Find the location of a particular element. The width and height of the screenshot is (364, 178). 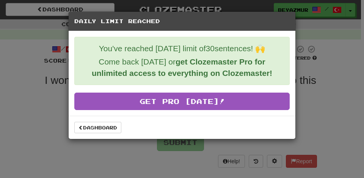

a: Dashboard is located at coordinates (98, 127).